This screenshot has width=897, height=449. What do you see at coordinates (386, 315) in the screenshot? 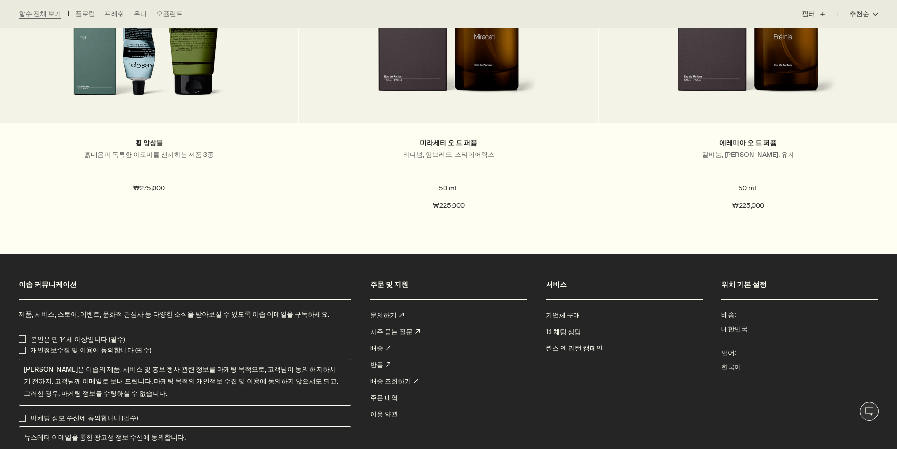
I see `a: 문의하기` at bounding box center [386, 315].